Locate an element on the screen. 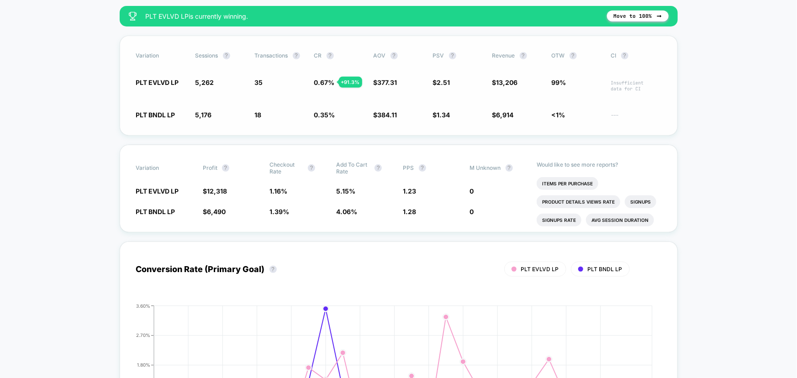 This screenshot has height=378, width=797. span: 5,176 is located at coordinates (204, 115).